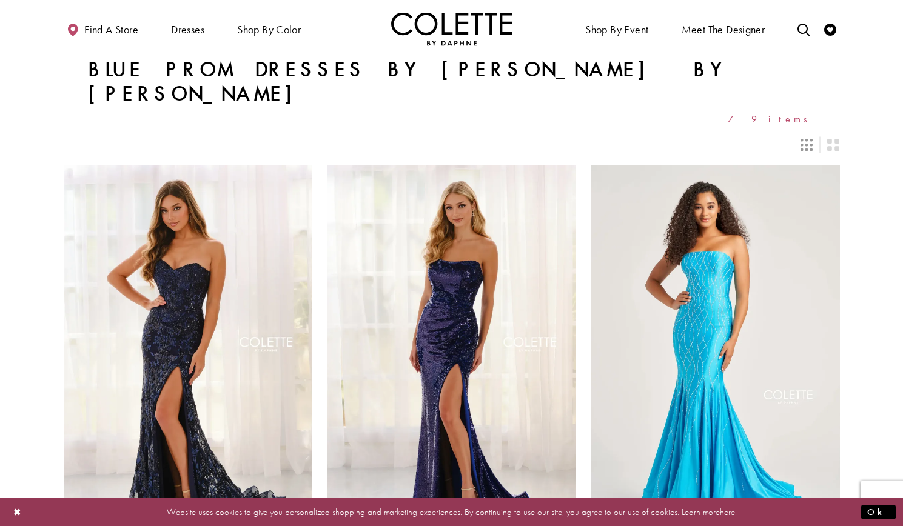 This screenshot has width=903, height=526. Describe the element at coordinates (727, 512) in the screenshot. I see `a: here` at that location.